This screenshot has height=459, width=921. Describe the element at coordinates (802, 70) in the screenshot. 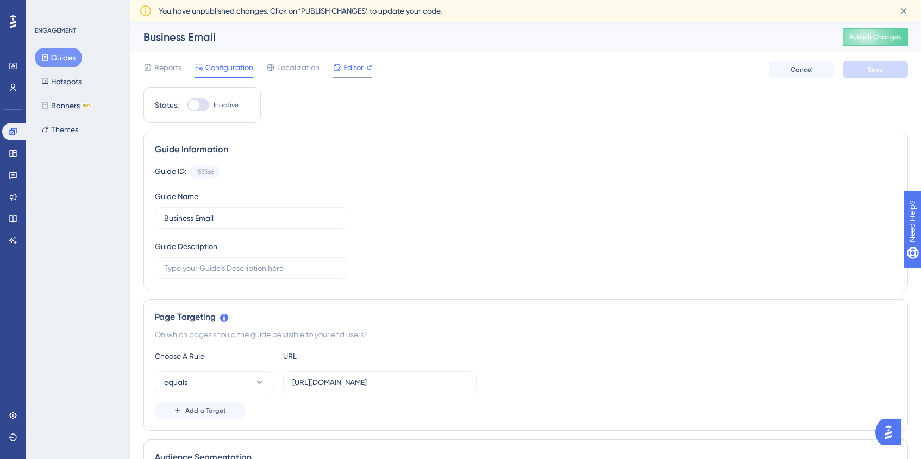

I see `button: Cancel` at that location.